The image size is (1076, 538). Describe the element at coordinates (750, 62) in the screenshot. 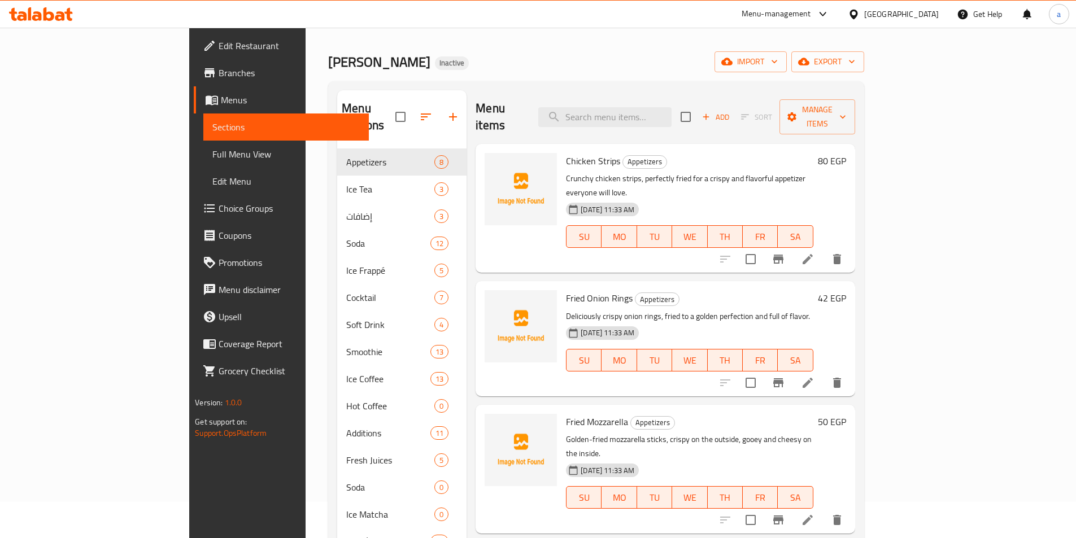

I see `button: import` at that location.